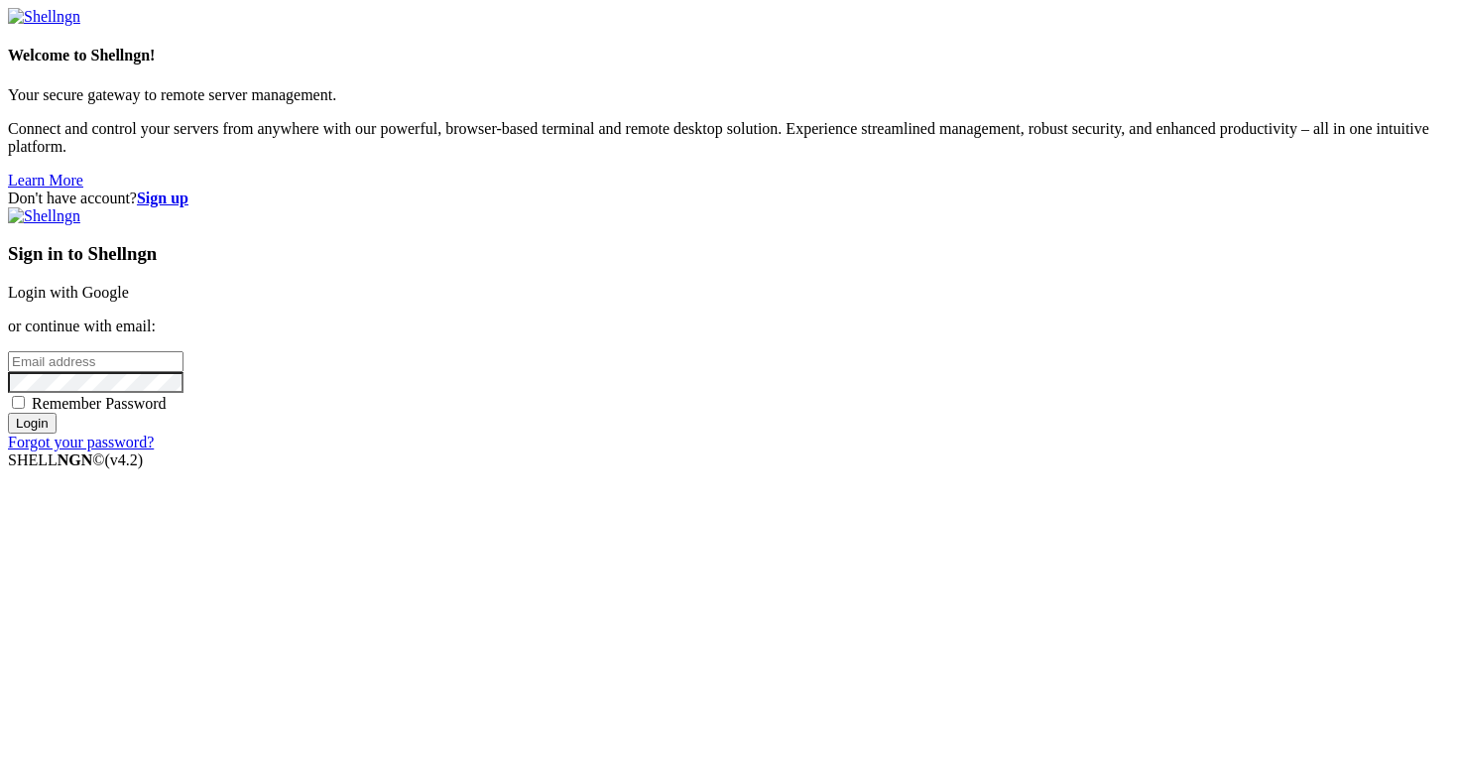 Image resolution: width=1458 pixels, height=767 pixels. I want to click on a: Sign up, so click(163, 197).